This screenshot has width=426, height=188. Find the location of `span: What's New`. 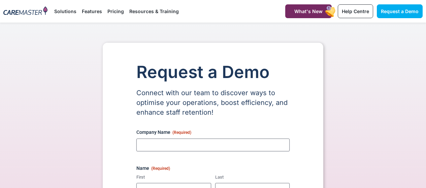

span: What's New is located at coordinates (308, 11).